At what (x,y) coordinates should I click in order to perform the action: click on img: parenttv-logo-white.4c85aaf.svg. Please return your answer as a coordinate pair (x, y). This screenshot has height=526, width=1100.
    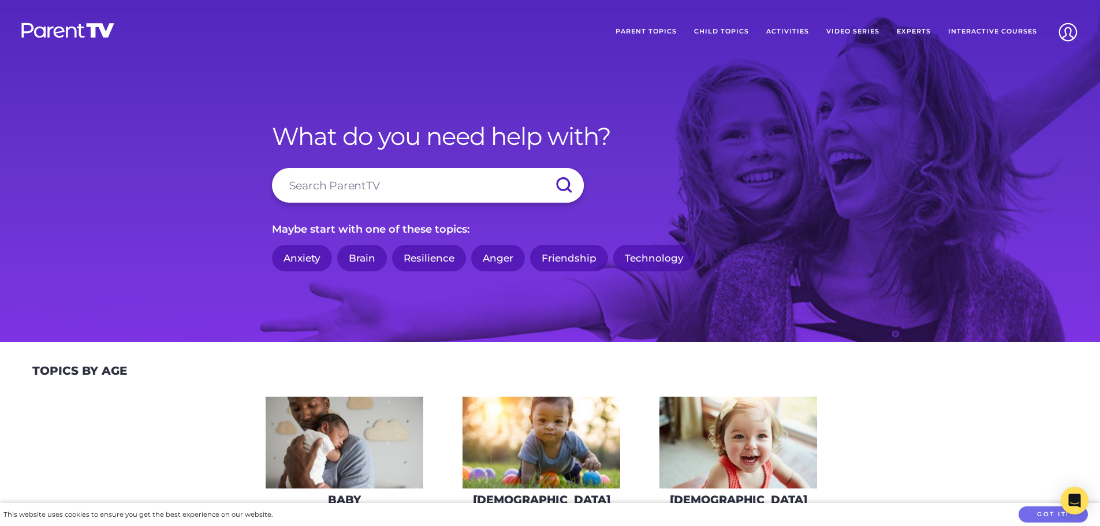
    Looking at the image, I should click on (68, 30).